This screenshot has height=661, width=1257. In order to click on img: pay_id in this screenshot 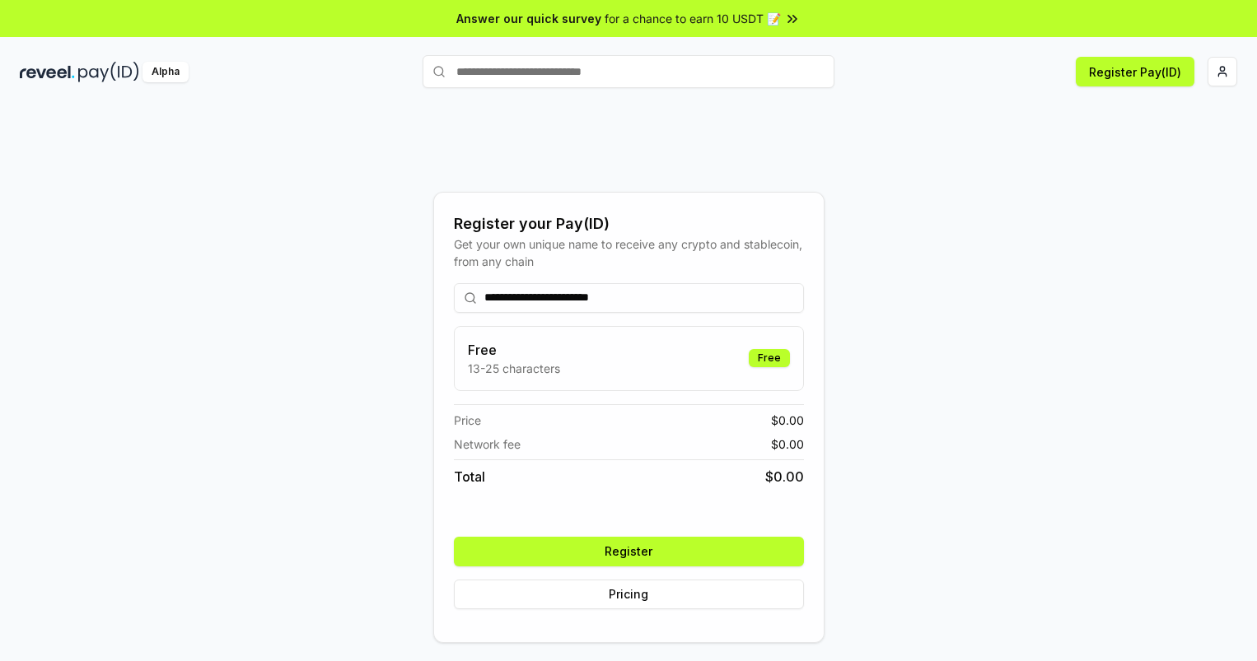, I will do `click(109, 72)`.